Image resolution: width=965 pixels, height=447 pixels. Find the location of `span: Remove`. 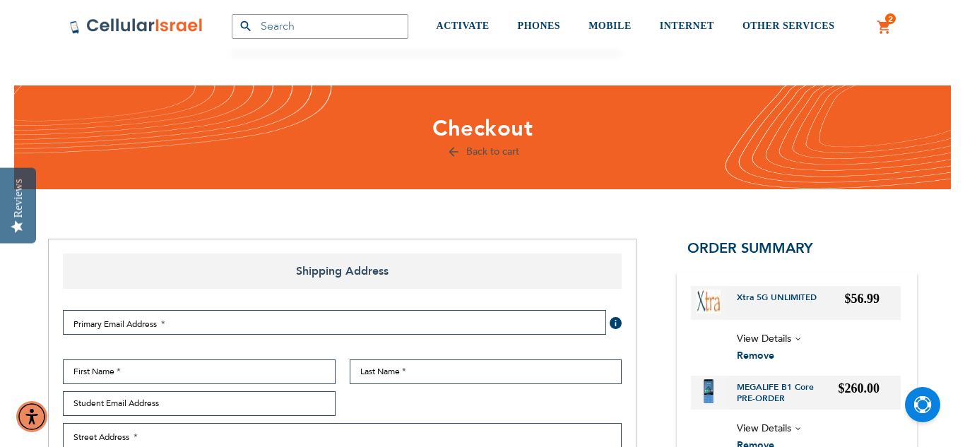

span: Remove is located at coordinates (755, 355).